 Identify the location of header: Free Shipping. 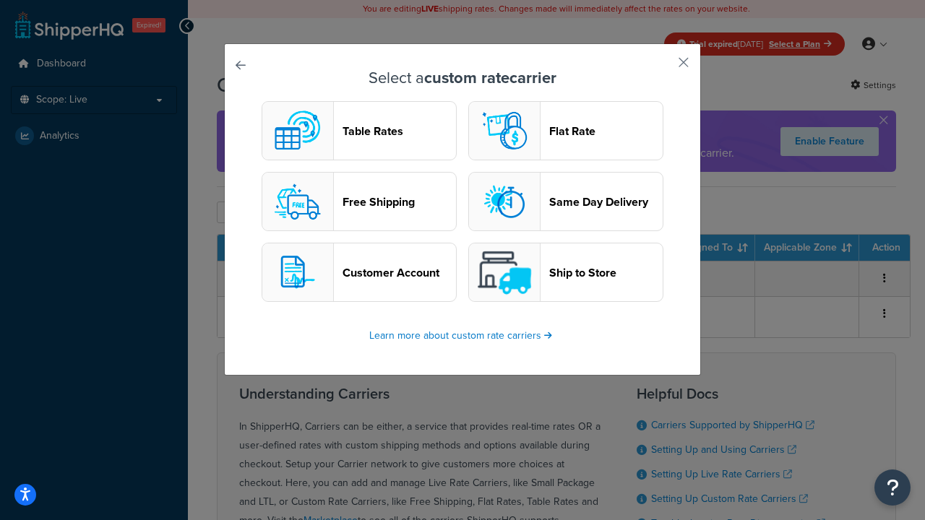
(399, 202).